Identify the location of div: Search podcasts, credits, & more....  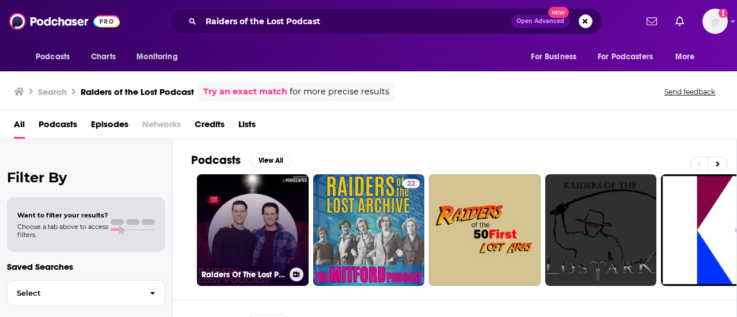
(386, 21).